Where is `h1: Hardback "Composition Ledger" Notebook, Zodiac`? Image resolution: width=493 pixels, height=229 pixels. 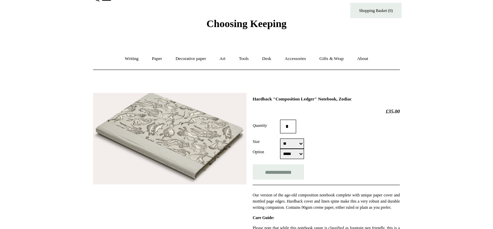 h1: Hardback "Composition Ledger" Notebook, Zodiac is located at coordinates (326, 99).